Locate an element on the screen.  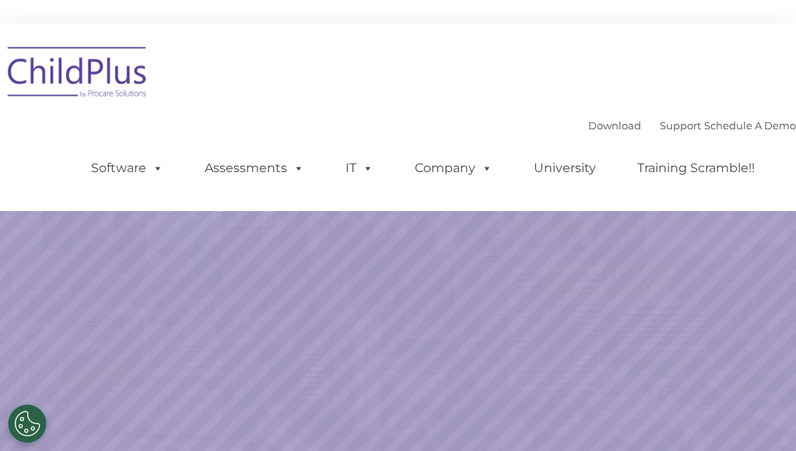
a: University is located at coordinates (565, 168).